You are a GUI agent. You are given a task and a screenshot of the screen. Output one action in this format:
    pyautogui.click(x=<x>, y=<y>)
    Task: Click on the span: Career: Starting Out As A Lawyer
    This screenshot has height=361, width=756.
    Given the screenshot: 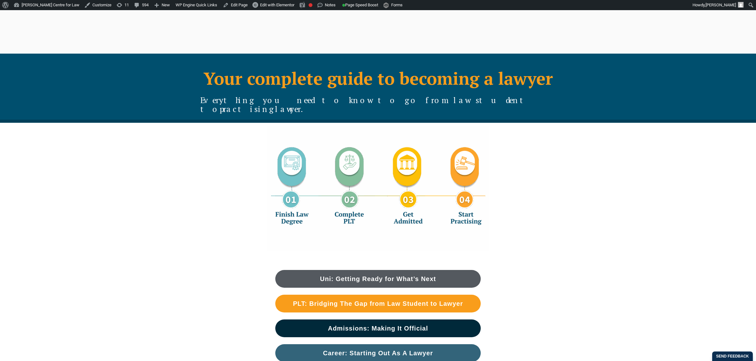 What is the action you would take?
    pyautogui.click(x=378, y=353)
    